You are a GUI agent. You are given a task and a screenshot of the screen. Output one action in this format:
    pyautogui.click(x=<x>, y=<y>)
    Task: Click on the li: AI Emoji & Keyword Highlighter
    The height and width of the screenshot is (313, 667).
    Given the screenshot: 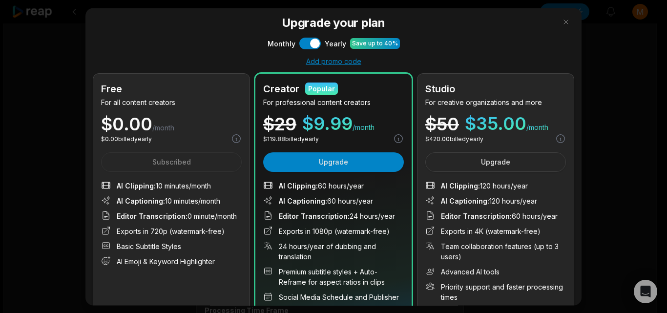 What is the action you would take?
    pyautogui.click(x=172, y=261)
    